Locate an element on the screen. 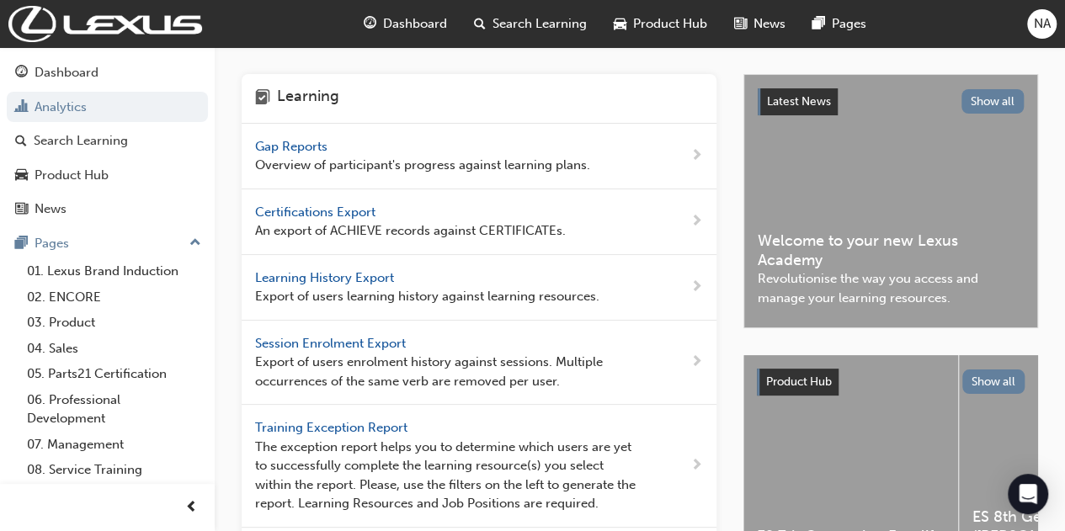  a: pages-iconPages is located at coordinates (840, 24).